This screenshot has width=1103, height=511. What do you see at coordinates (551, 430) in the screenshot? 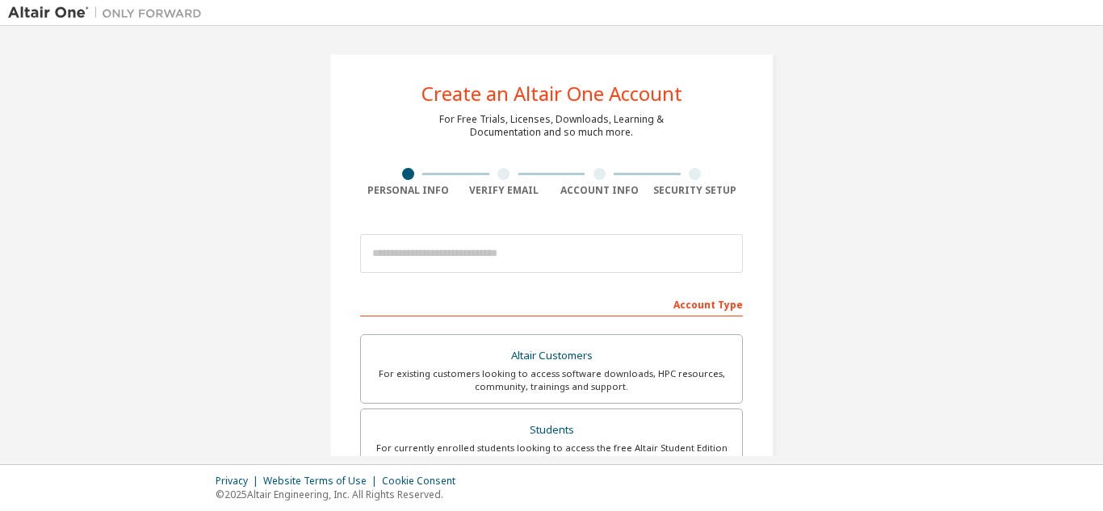
I see `div: Students` at bounding box center [551, 430].